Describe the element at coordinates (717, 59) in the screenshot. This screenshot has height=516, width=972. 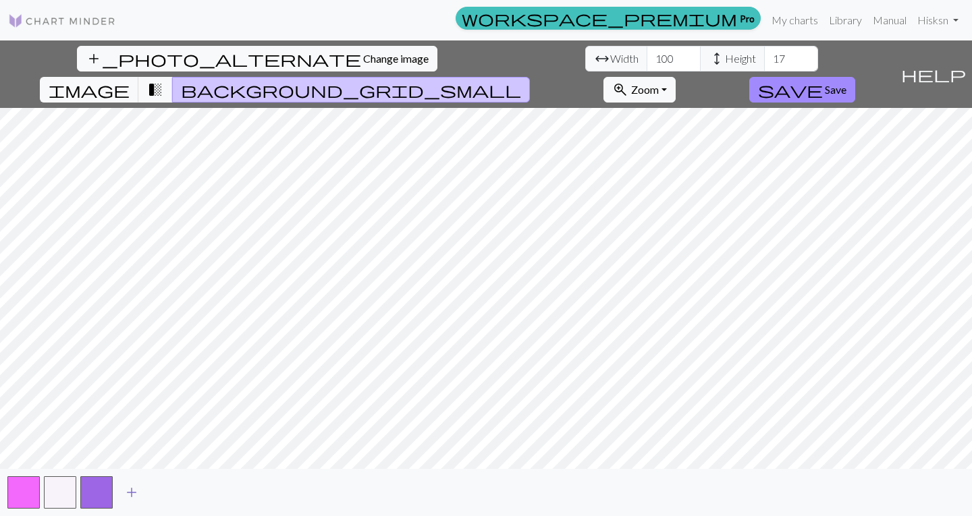
I see `span: height` at that location.